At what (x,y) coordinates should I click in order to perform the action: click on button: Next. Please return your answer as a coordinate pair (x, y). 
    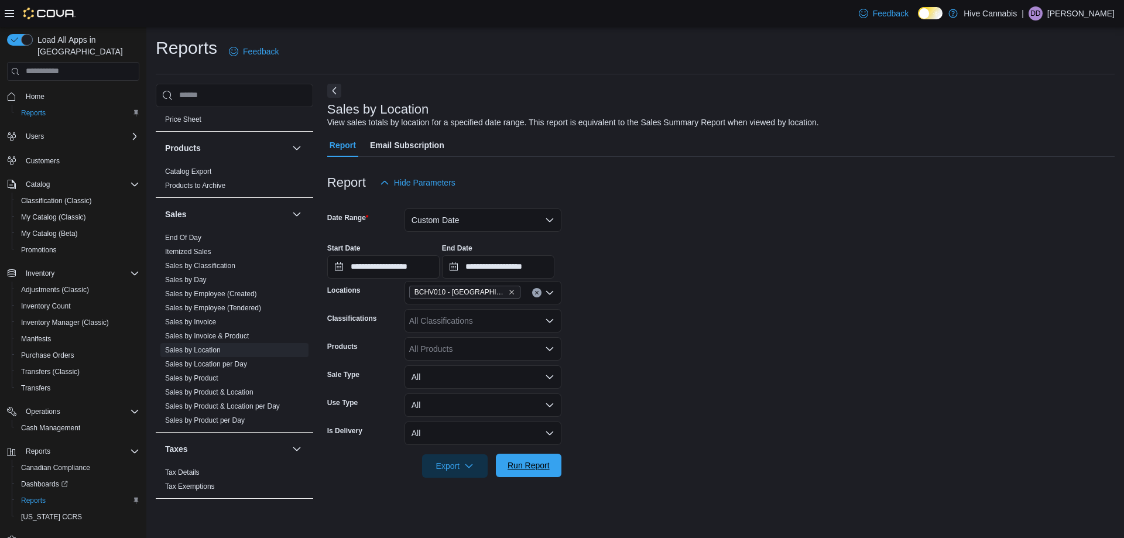
    Looking at the image, I should click on (334, 91).